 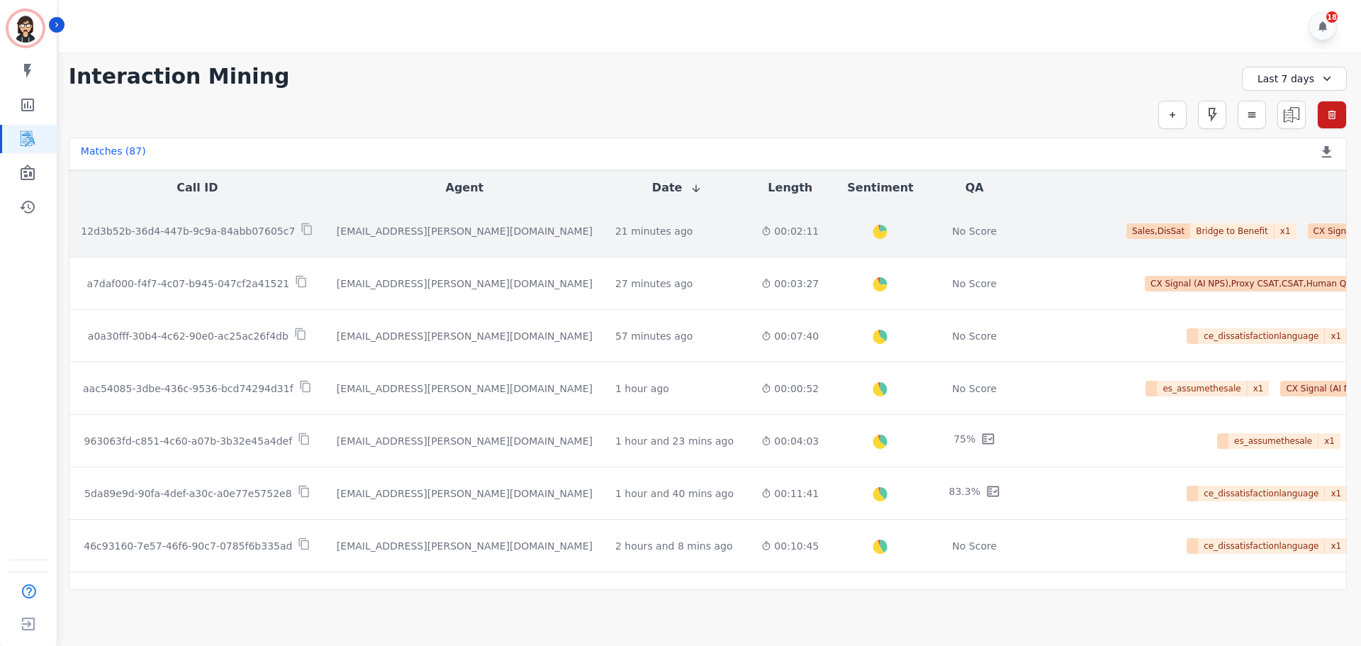 What do you see at coordinates (197, 188) in the screenshot?
I see `button: Call ID` at bounding box center [197, 188].